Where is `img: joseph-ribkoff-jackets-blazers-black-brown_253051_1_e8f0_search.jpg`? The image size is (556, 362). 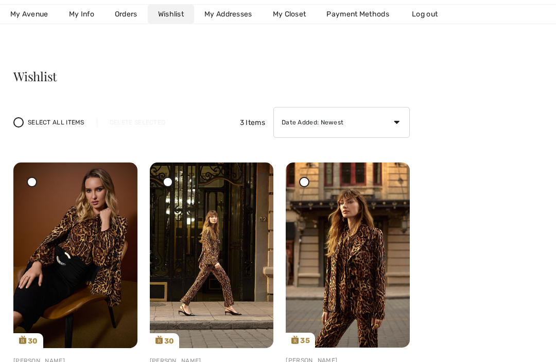 img: joseph-ribkoff-jackets-blazers-black-brown_253051_1_e8f0_search.jpg is located at coordinates (347, 255).